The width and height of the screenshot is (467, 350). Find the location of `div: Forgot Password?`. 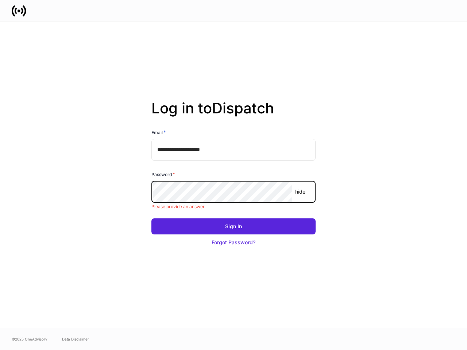

div: Forgot Password? is located at coordinates (234, 243).